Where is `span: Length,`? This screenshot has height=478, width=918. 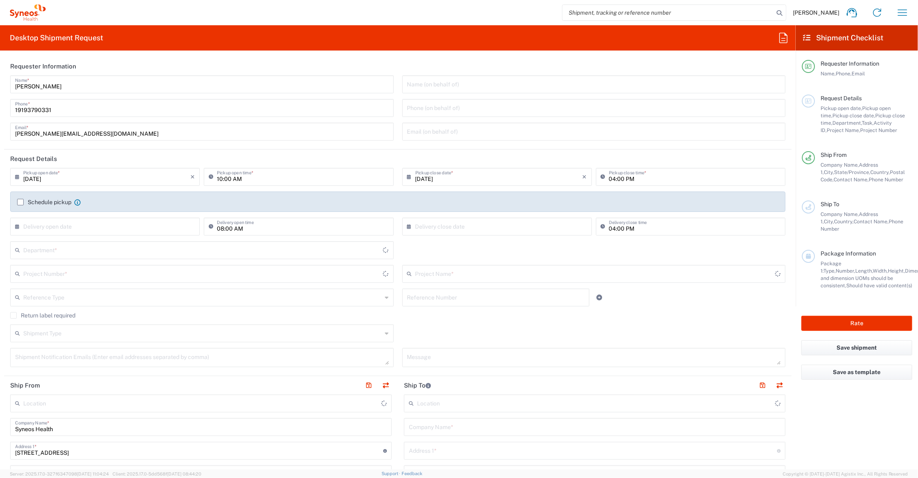 span: Length, is located at coordinates (864, 271).